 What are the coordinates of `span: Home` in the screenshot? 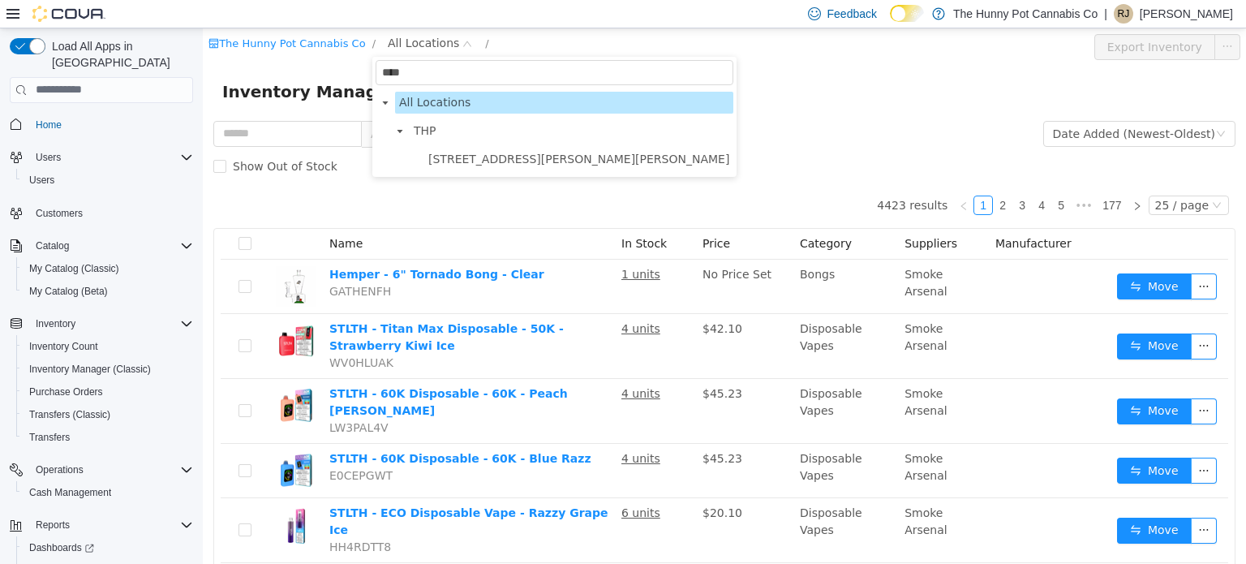 It's located at (49, 125).